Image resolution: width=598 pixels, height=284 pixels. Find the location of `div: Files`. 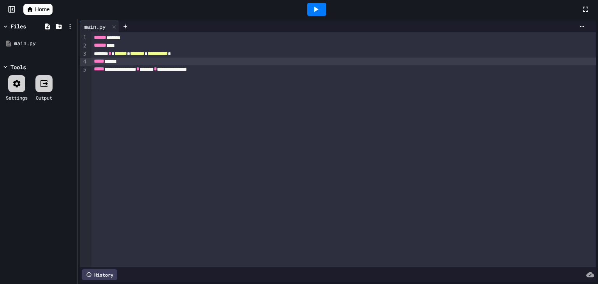

div: Files is located at coordinates (18, 26).